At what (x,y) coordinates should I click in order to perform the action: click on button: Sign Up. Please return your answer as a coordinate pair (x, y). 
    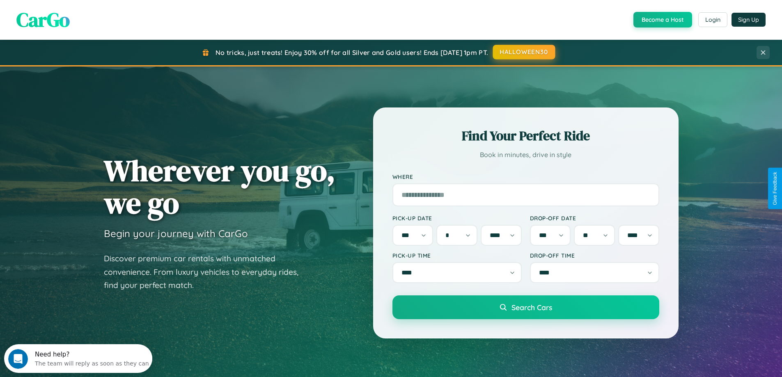
    Looking at the image, I should click on (748, 20).